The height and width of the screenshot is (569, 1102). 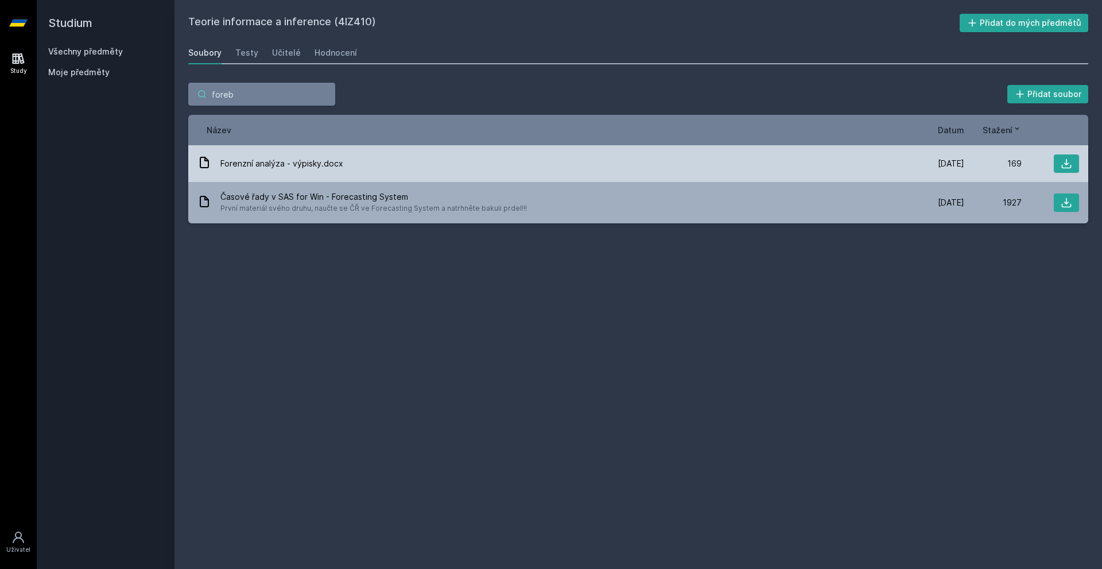 What do you see at coordinates (247, 53) in the screenshot?
I see `a: Testy` at bounding box center [247, 53].